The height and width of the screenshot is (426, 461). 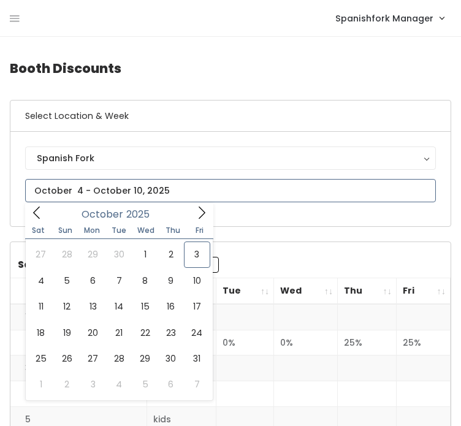 I want to click on span: October 13, 2025, so click(x=93, y=307).